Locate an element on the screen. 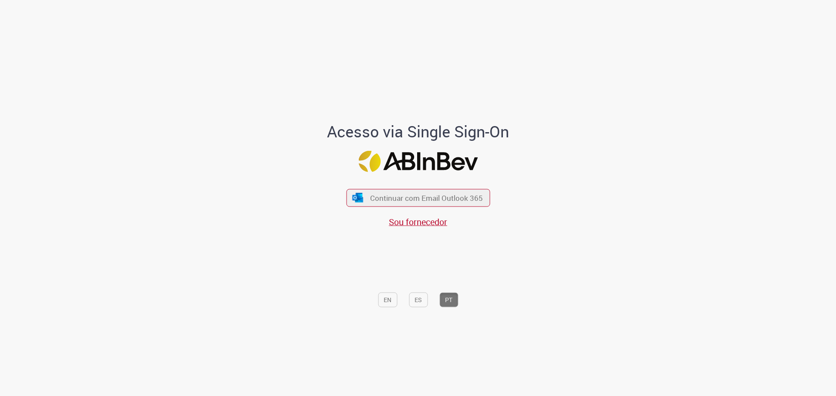  img: Logo ABInBev is located at coordinates (418, 161).